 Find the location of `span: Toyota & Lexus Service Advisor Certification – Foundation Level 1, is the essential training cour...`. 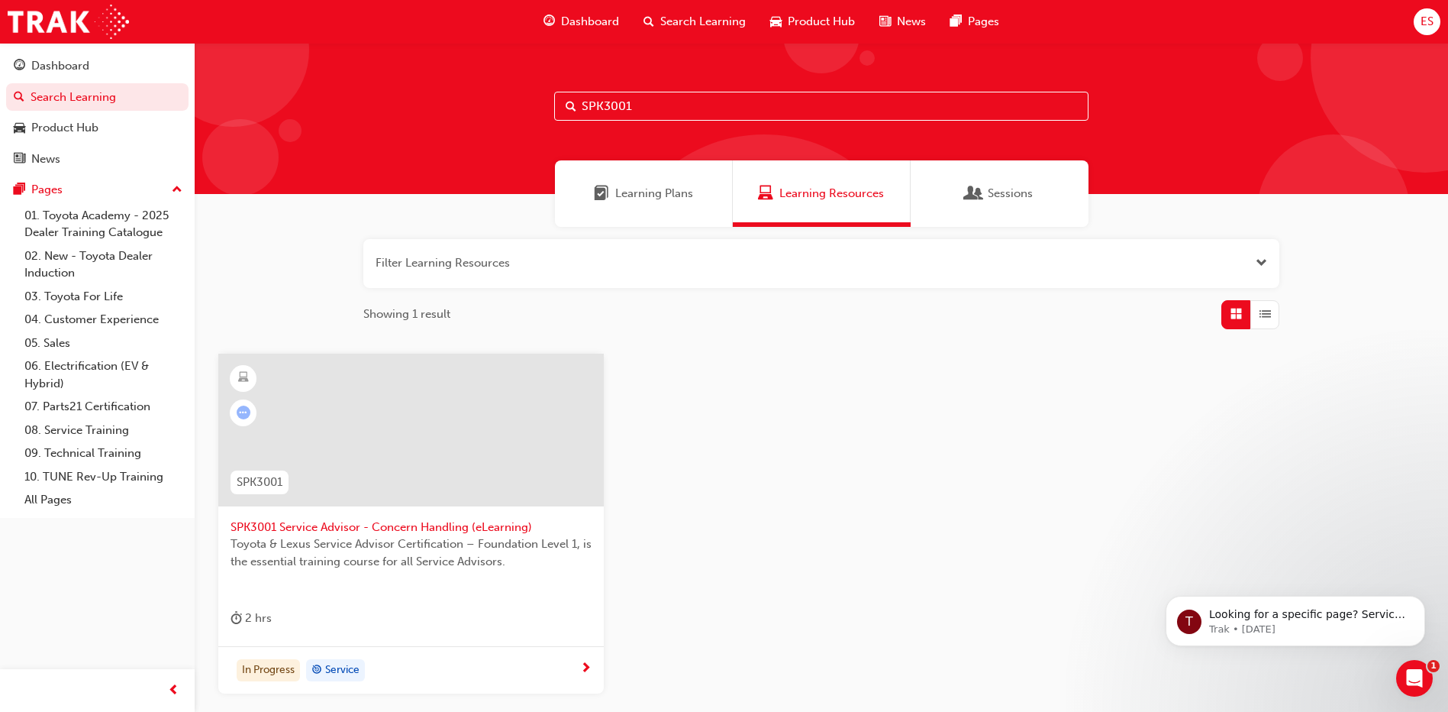

span: Toyota & Lexus Service Advisor Certification – Foundation Level 1, is the essential training cour... is located at coordinates (411, 552).